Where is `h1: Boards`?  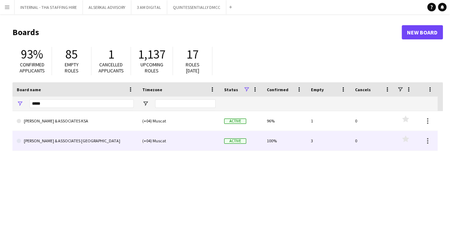
h1: Boards is located at coordinates (207, 32).